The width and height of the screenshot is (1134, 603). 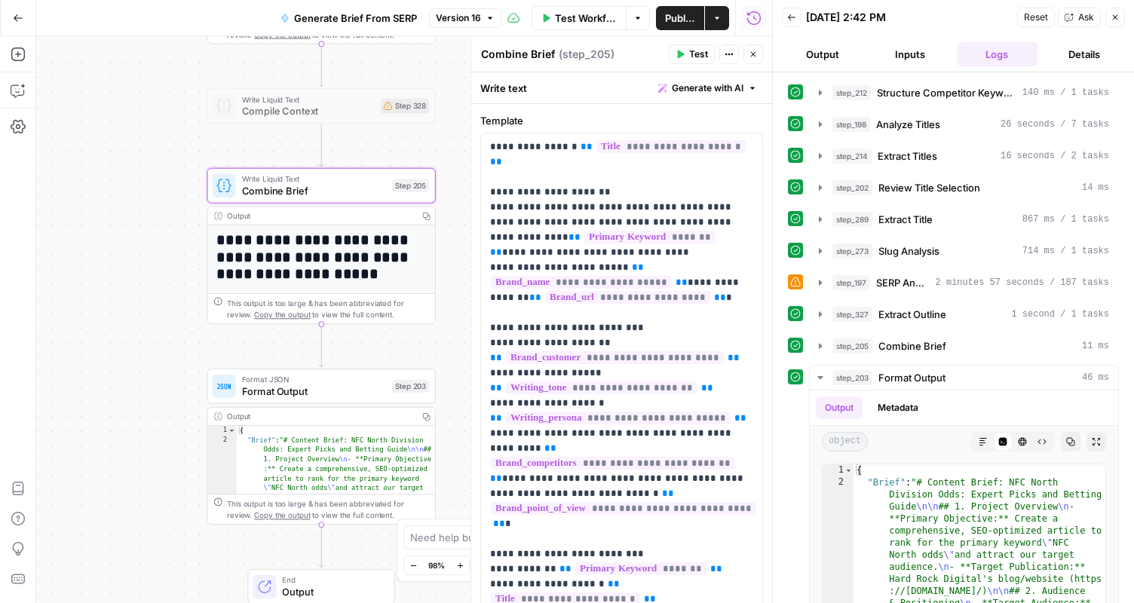 I want to click on span: Ask, so click(x=1086, y=17).